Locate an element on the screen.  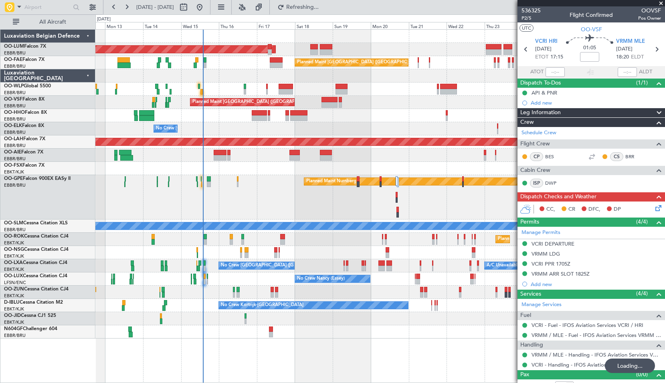
a: OO-FAEFalcon 7X is located at coordinates (24, 60).